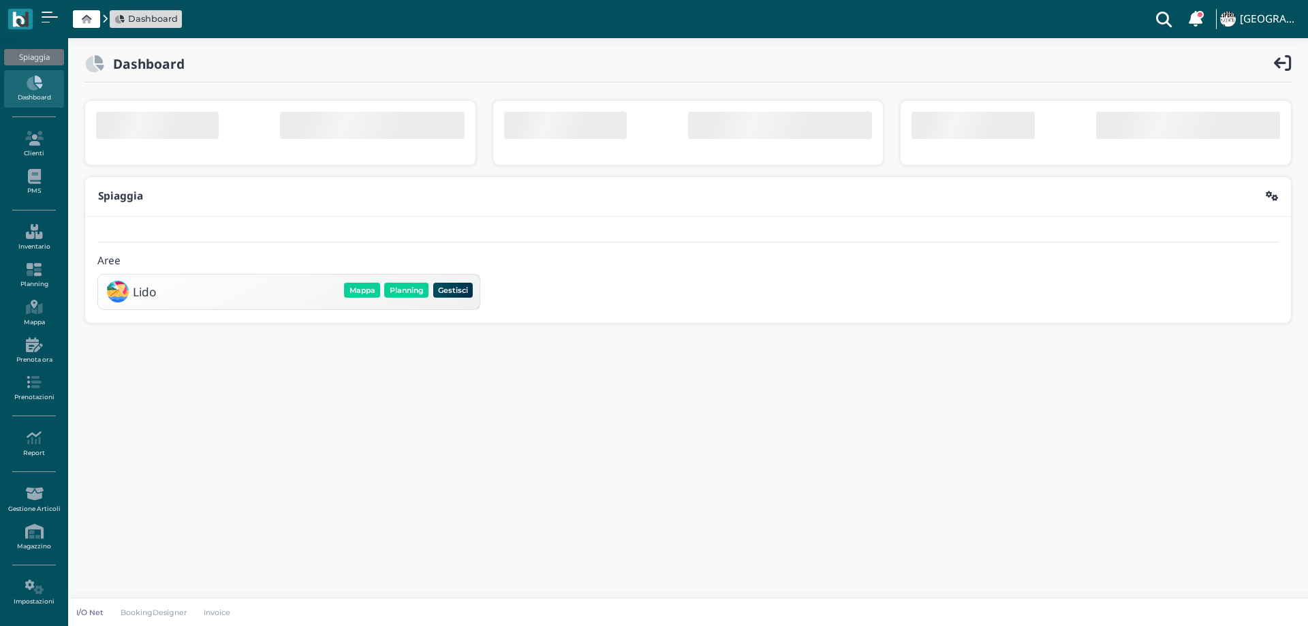  What do you see at coordinates (33, 350) in the screenshot?
I see `a: Prenota ora` at bounding box center [33, 350].